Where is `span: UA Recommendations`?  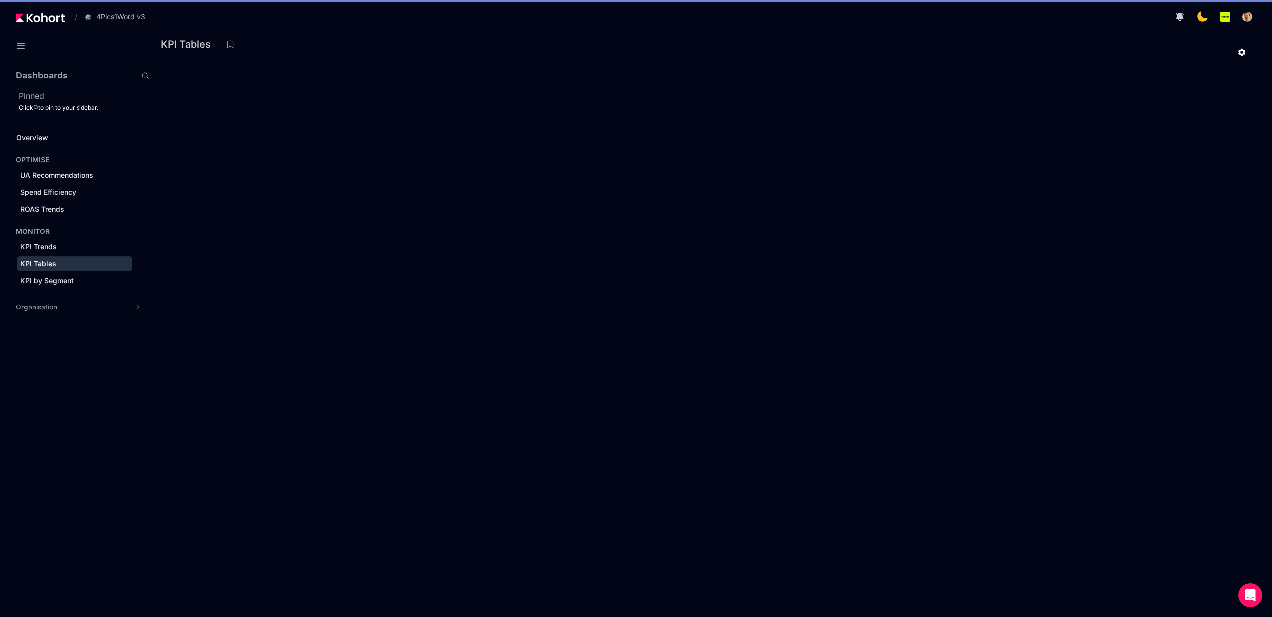 span: UA Recommendations is located at coordinates (57, 175).